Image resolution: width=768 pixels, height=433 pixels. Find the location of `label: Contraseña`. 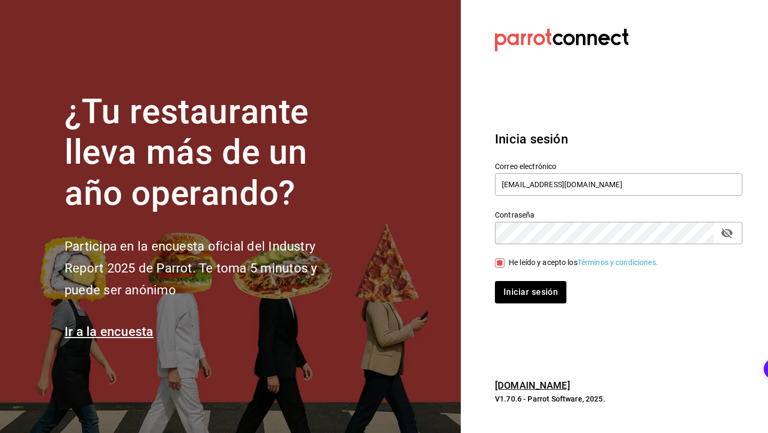

label: Contraseña is located at coordinates (619, 214).